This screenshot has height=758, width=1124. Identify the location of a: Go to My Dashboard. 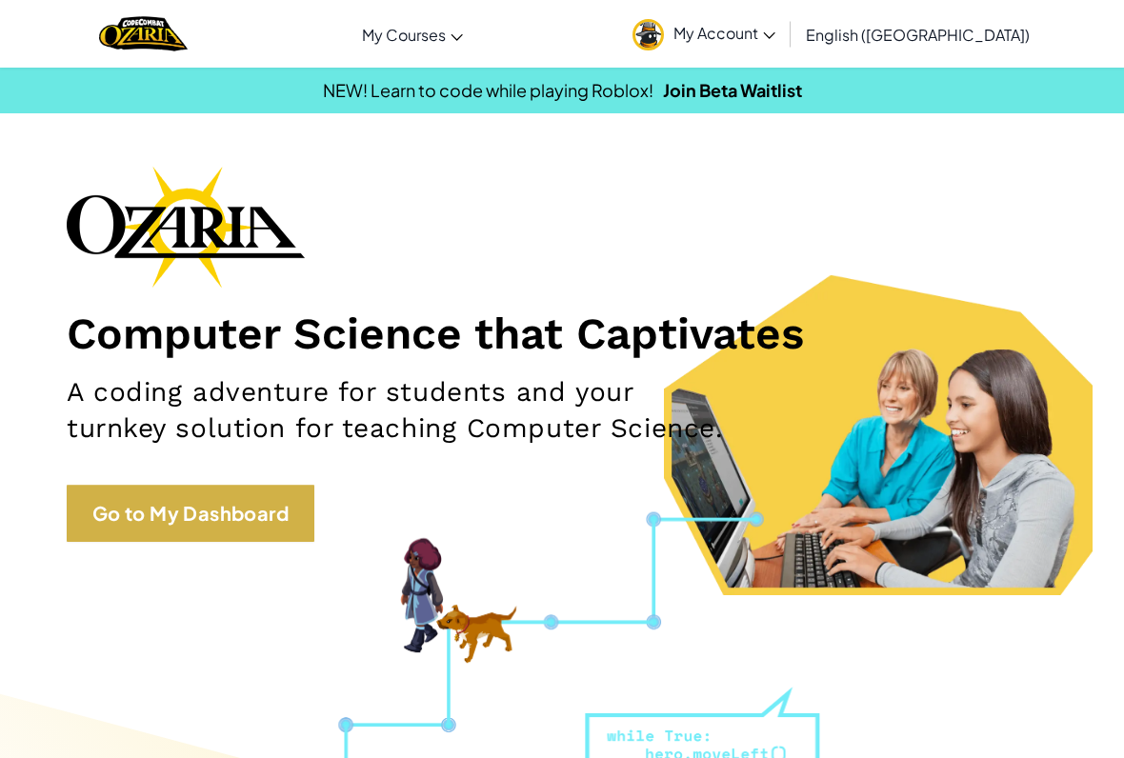
(191, 514).